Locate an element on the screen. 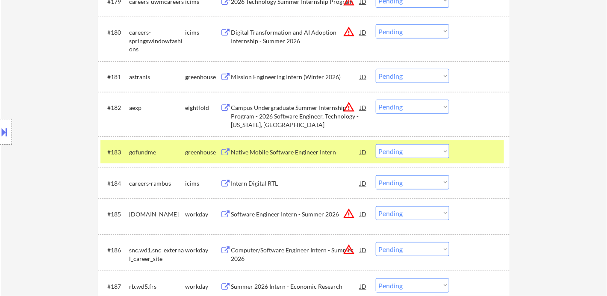 This screenshot has height=296, width=607. div: aexp is located at coordinates (157, 108).